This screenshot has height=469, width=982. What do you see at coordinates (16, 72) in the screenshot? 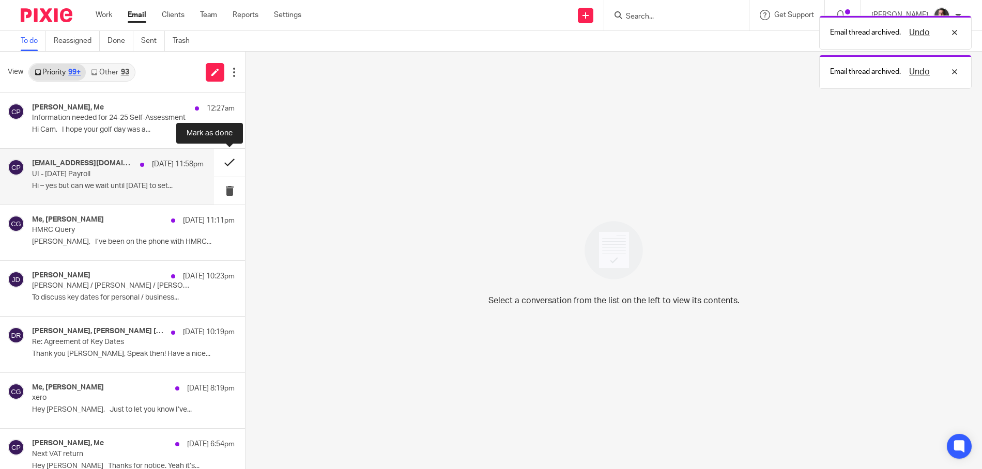
I see `span: View` at bounding box center [16, 72].